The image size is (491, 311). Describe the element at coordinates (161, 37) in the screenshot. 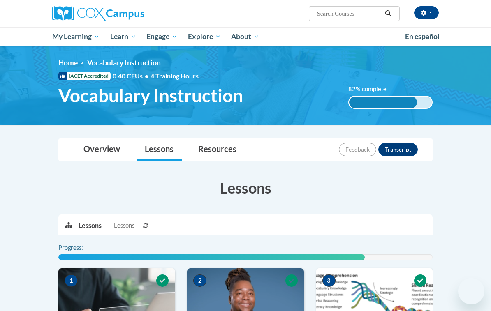

I see `a: Engage` at that location.